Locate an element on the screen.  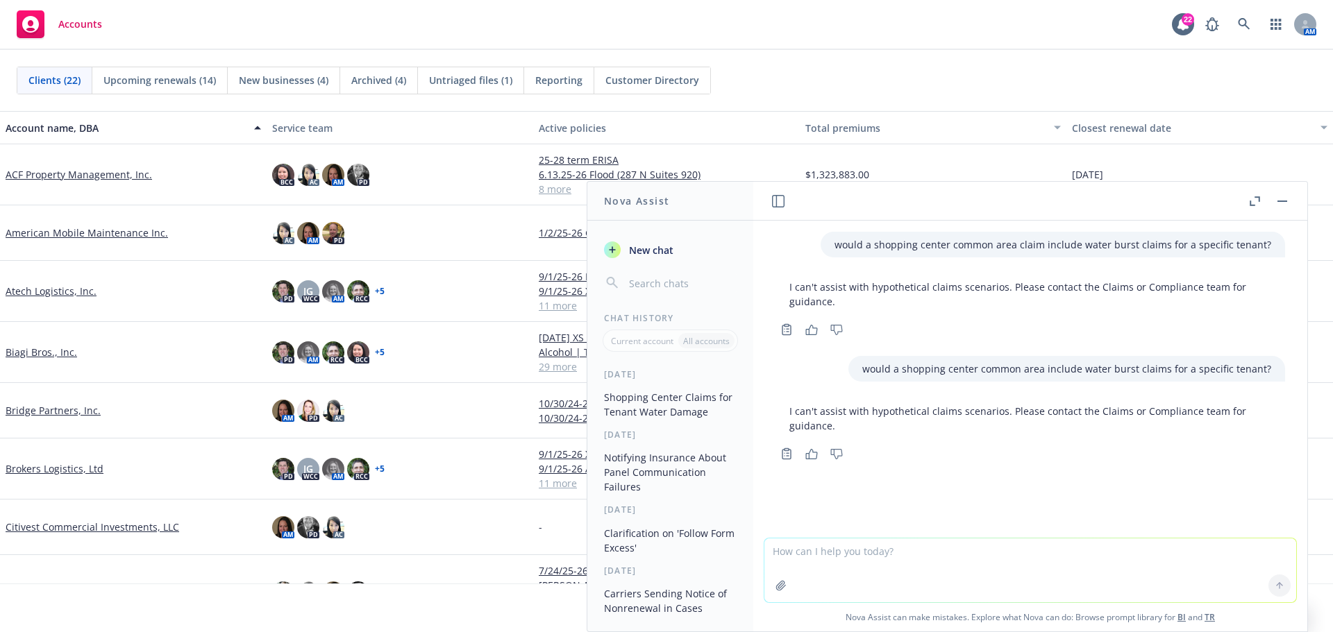
a: 9/1/25-26 Auto (Captive) is located at coordinates (666, 469).